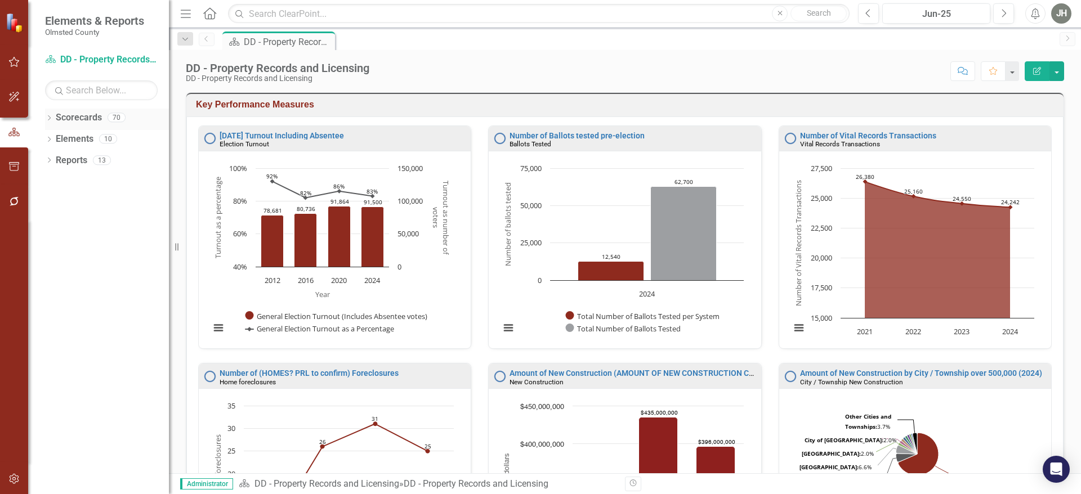 This screenshot has width=1081, height=494. What do you see at coordinates (95, 32) in the screenshot?
I see `small: Olmsted County` at bounding box center [95, 32].